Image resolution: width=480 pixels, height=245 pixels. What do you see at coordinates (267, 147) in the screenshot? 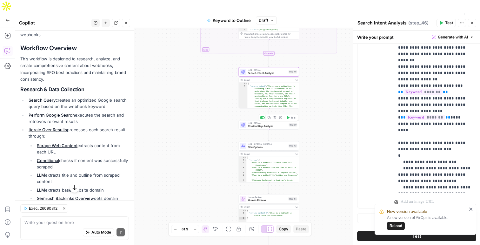
I see `span: Title Options` at bounding box center [267, 147].